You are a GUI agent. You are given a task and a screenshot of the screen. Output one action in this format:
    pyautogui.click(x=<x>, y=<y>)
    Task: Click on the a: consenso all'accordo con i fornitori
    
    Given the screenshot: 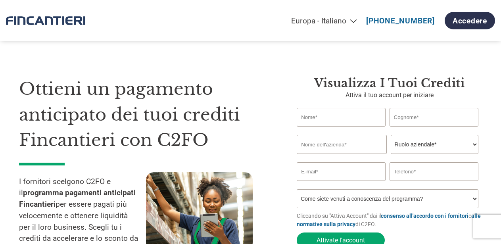 What is the action you would take?
    pyautogui.click(x=425, y=216)
    